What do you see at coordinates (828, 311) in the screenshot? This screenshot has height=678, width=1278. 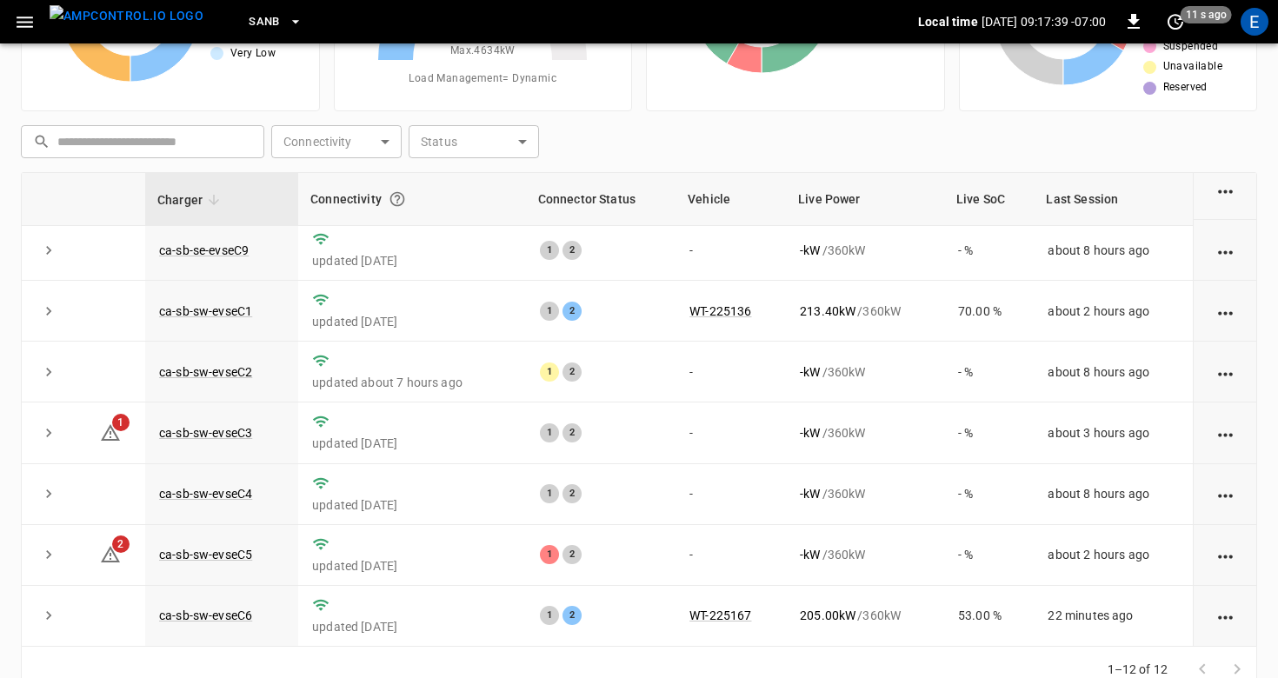 I see `p: 213.40 kW` at bounding box center [828, 311].